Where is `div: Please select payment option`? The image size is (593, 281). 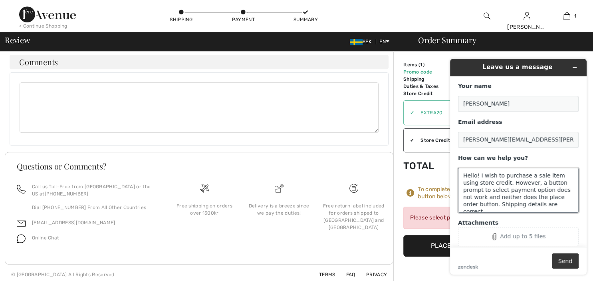
div: Please select payment option is located at coordinates (463, 217).